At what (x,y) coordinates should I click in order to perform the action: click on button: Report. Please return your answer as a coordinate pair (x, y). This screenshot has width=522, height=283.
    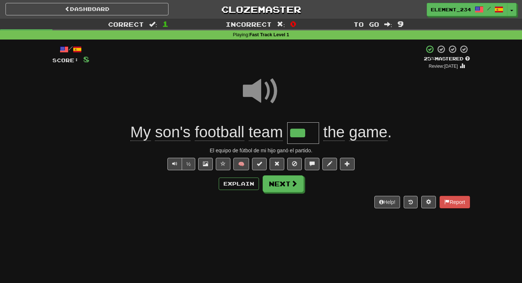
    Looking at the image, I should click on (455, 202).